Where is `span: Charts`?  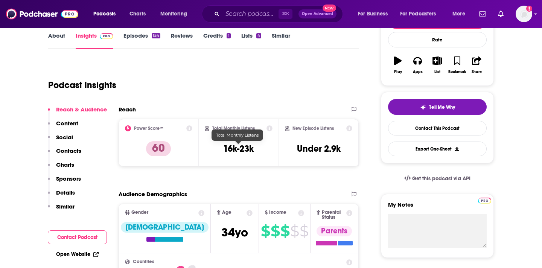 span: Charts is located at coordinates (137, 14).